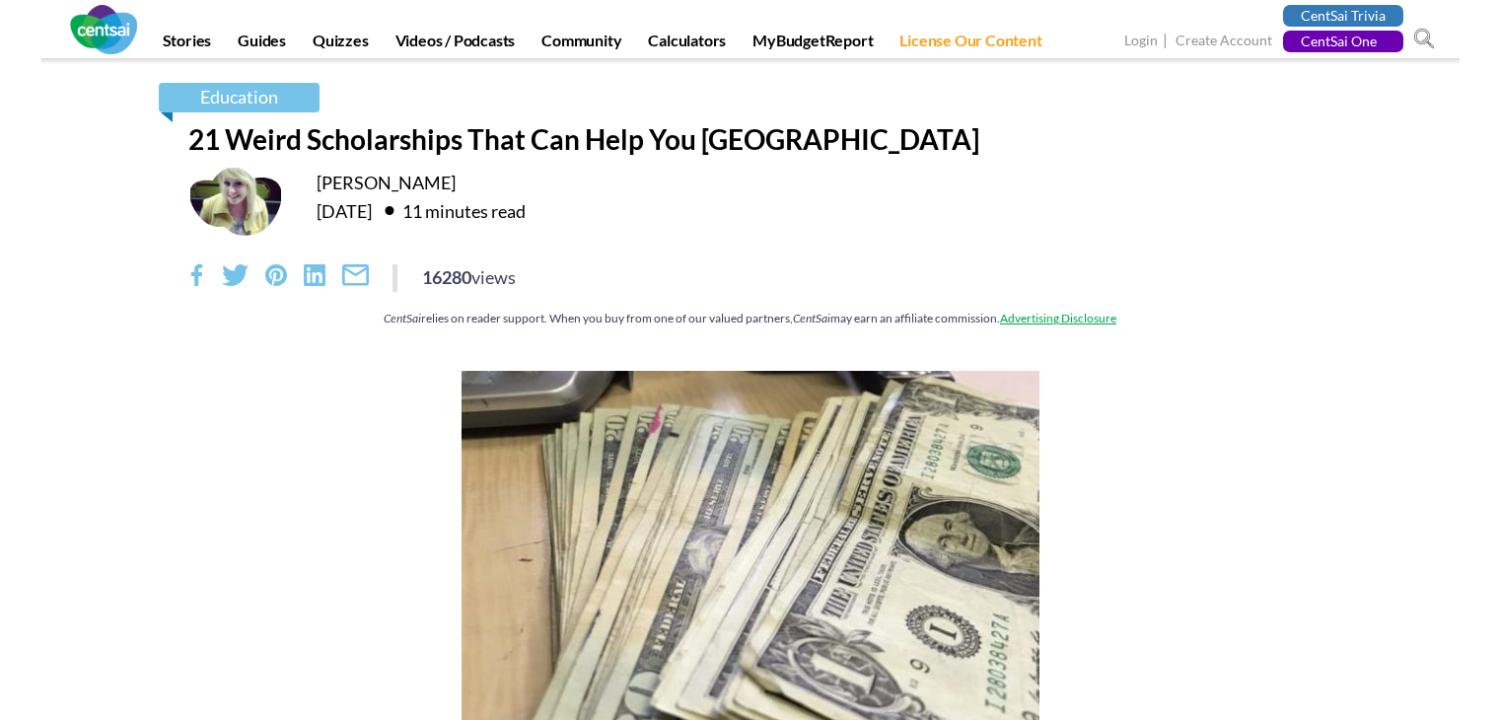 This screenshot has height=720, width=1500. I want to click on a: MyBudgetReport, so click(813, 44).